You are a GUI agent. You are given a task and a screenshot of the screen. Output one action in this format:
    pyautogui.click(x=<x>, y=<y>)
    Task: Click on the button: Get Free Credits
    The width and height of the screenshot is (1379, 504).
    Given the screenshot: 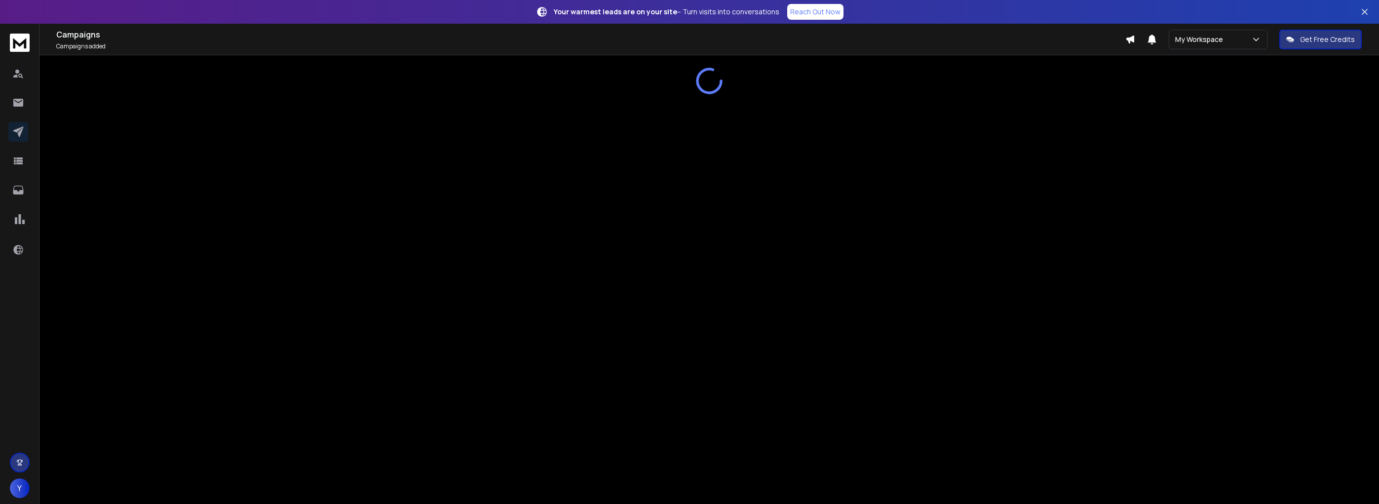 What is the action you would take?
    pyautogui.click(x=1320, y=39)
    